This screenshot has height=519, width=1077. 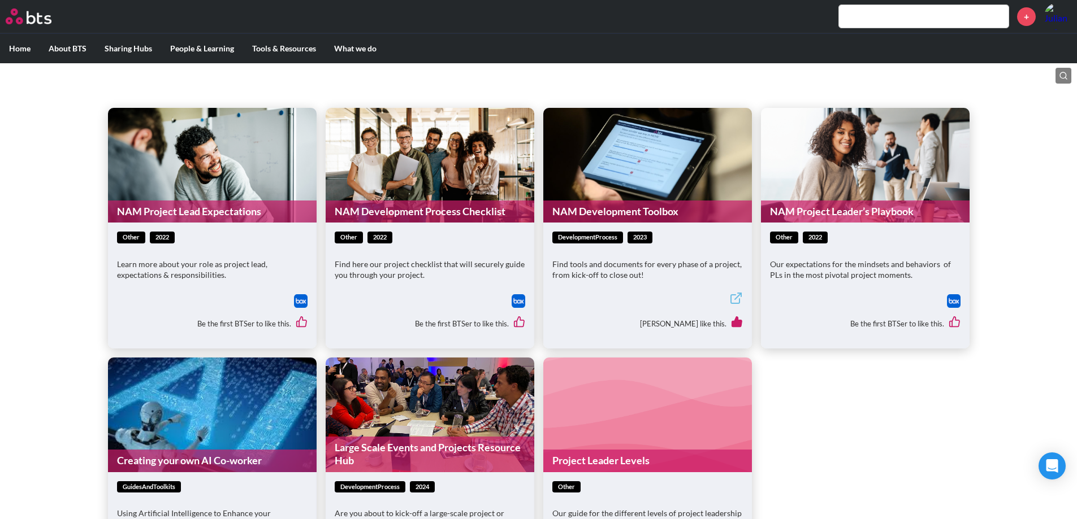 I want to click on label: People & Learning, so click(x=202, y=49).